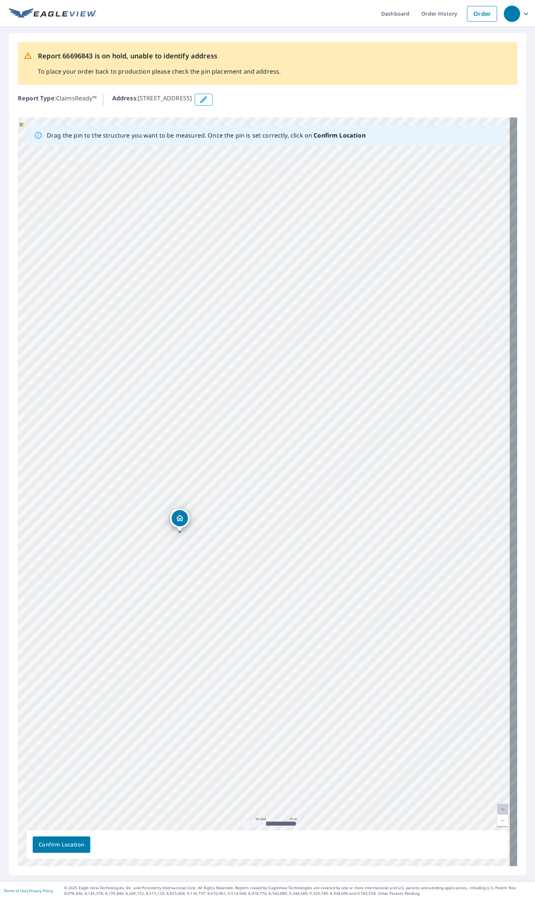 This screenshot has height=900, width=535. Describe the element at coordinates (53, 14) in the screenshot. I see `img: EV Logo` at that location.